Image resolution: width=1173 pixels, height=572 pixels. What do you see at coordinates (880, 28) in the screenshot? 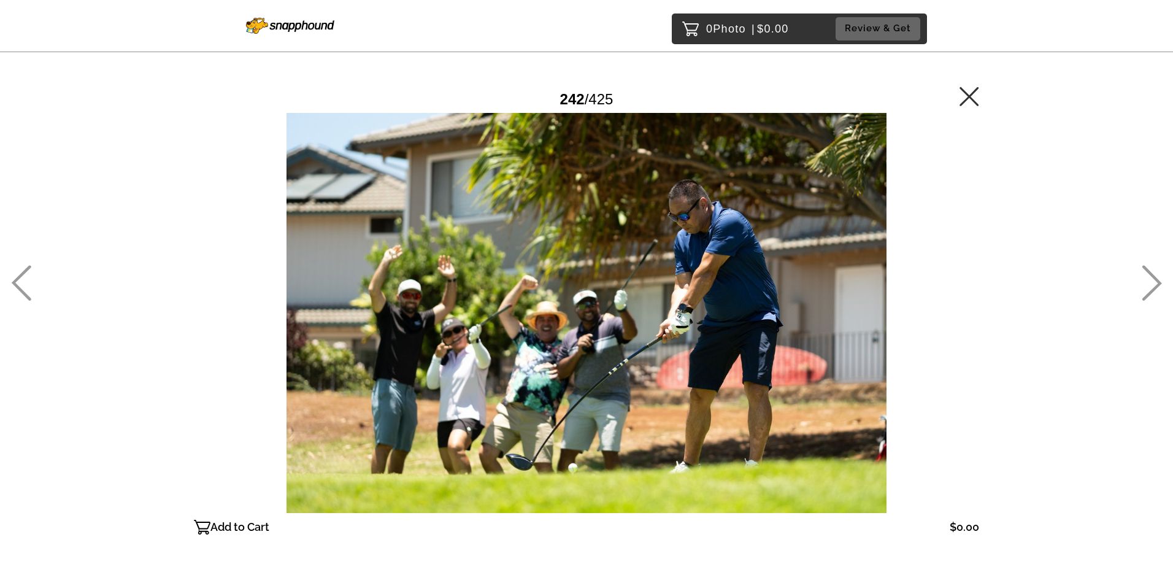
I see `a: Review & Get` at bounding box center [880, 28].